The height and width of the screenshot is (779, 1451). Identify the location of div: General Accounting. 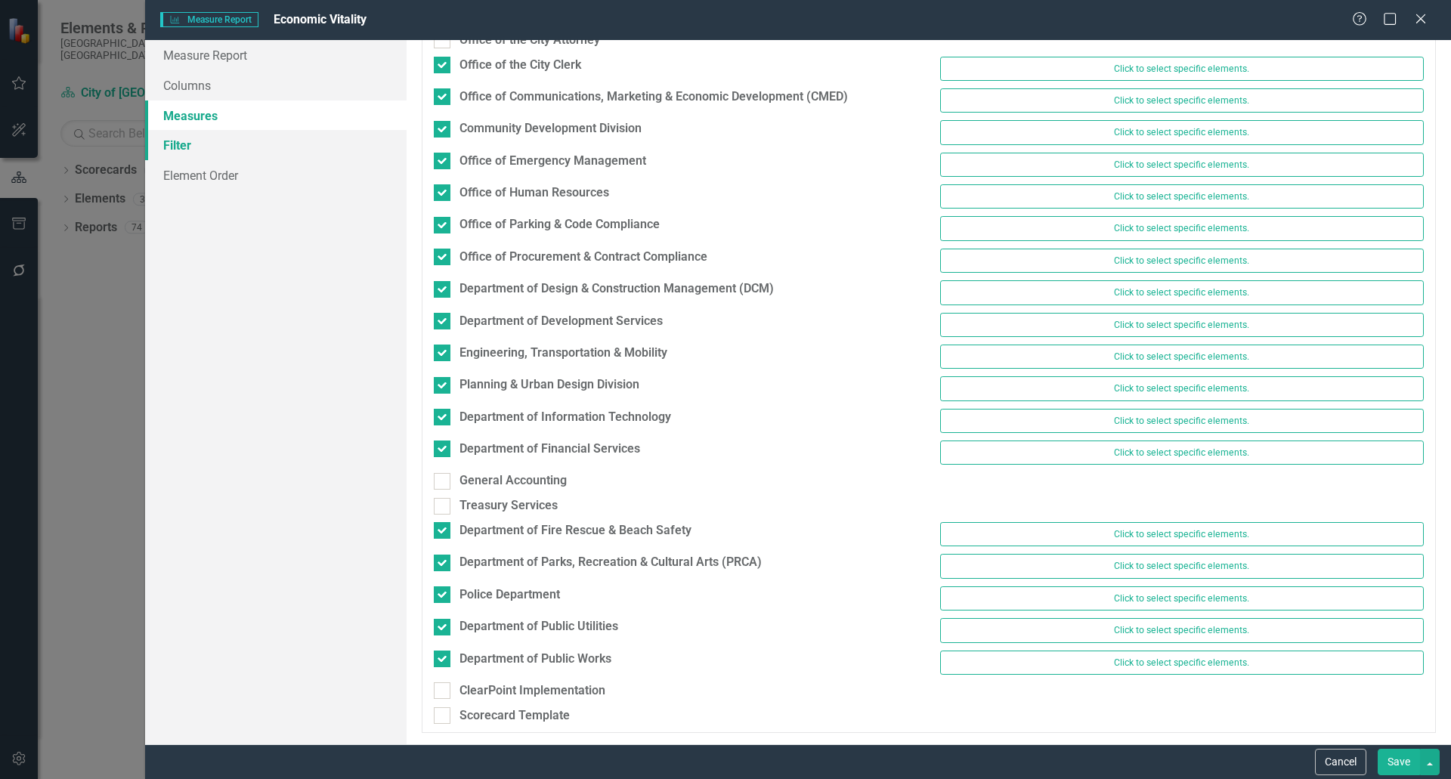
(513, 481).